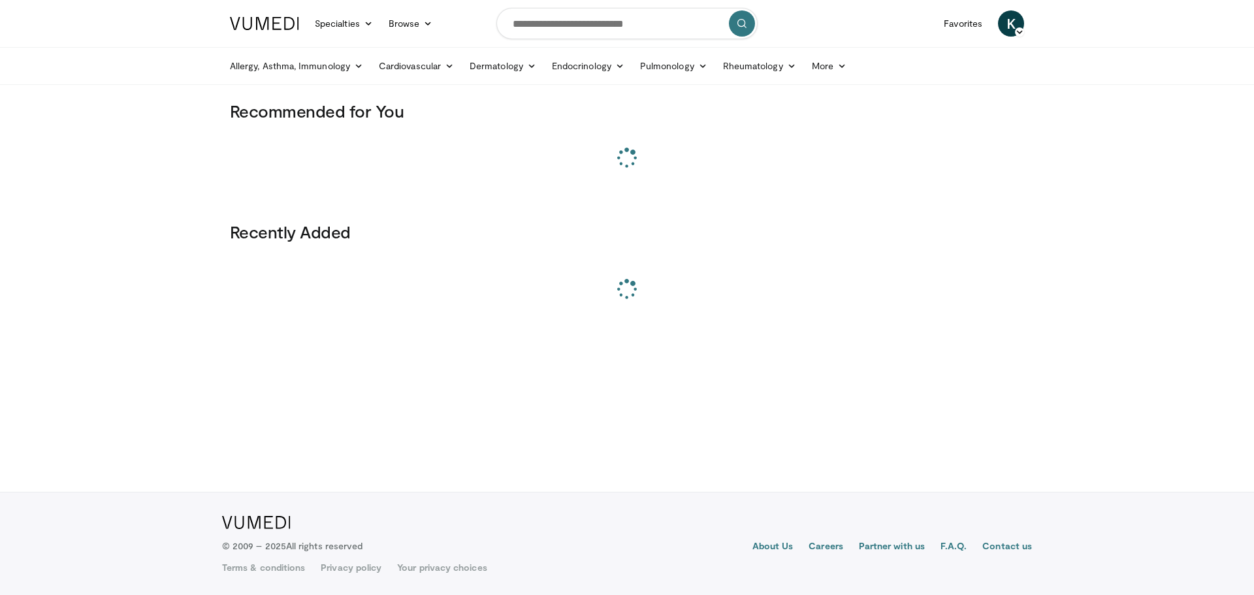  I want to click on a: Browse, so click(411, 24).